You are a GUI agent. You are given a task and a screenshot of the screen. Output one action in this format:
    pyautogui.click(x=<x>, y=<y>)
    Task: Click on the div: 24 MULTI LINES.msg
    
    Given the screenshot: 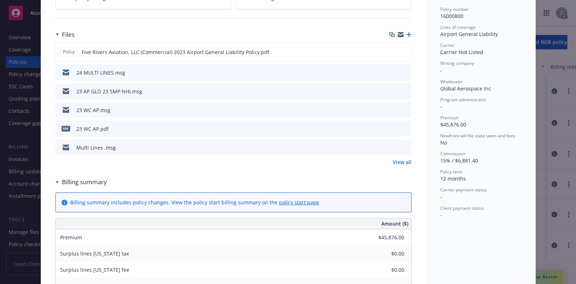 What is the action you would take?
    pyautogui.click(x=101, y=72)
    